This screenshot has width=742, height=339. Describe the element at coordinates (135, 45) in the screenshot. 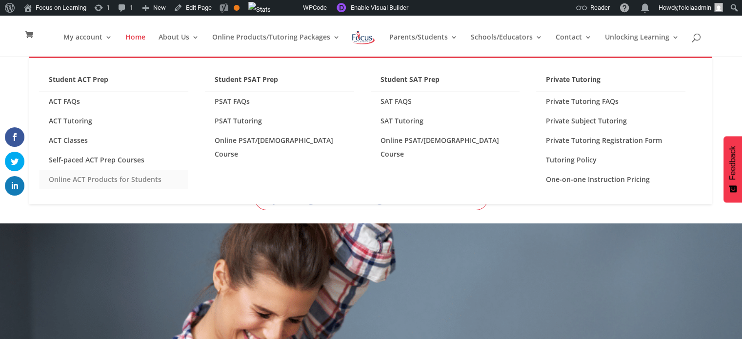

I see `a: Home` at that location.